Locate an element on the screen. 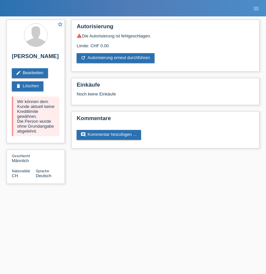  span: Geschlecht is located at coordinates (21, 156).